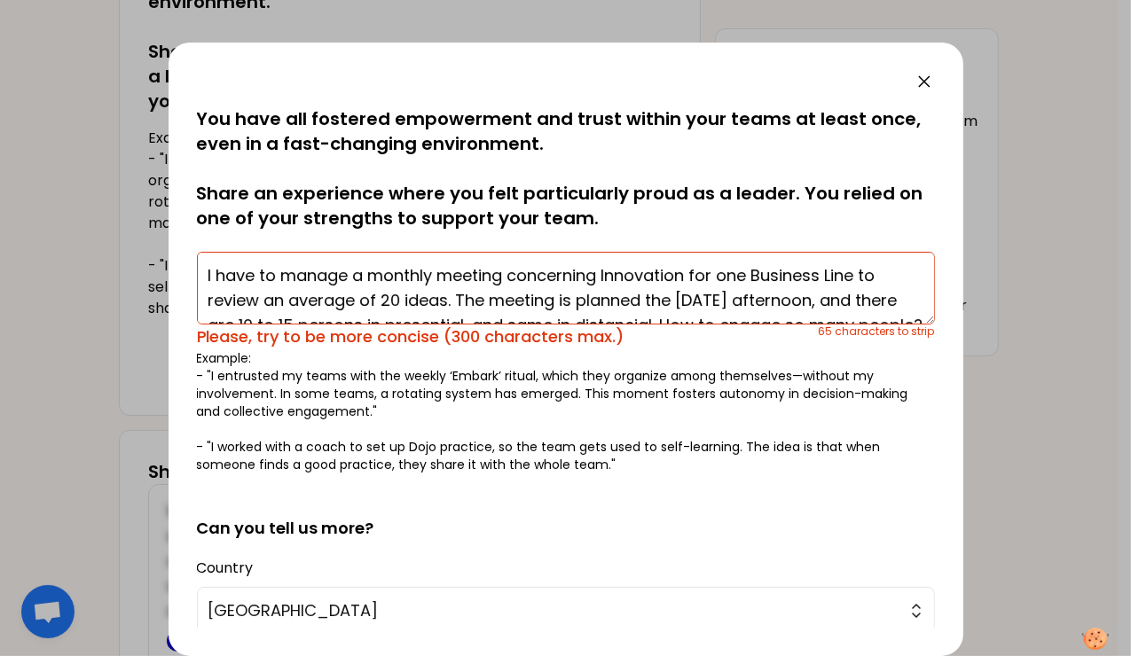  Describe the element at coordinates (566, 169) in the screenshot. I see `p: You have all fostered empowerment and trust within your teams at least once, even in a fast-chang...` at that location.